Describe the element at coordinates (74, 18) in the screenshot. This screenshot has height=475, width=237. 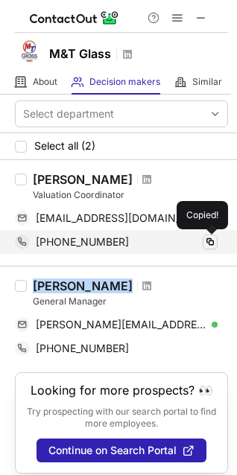
I see `img: ContactOut v5.3.10` at that location.